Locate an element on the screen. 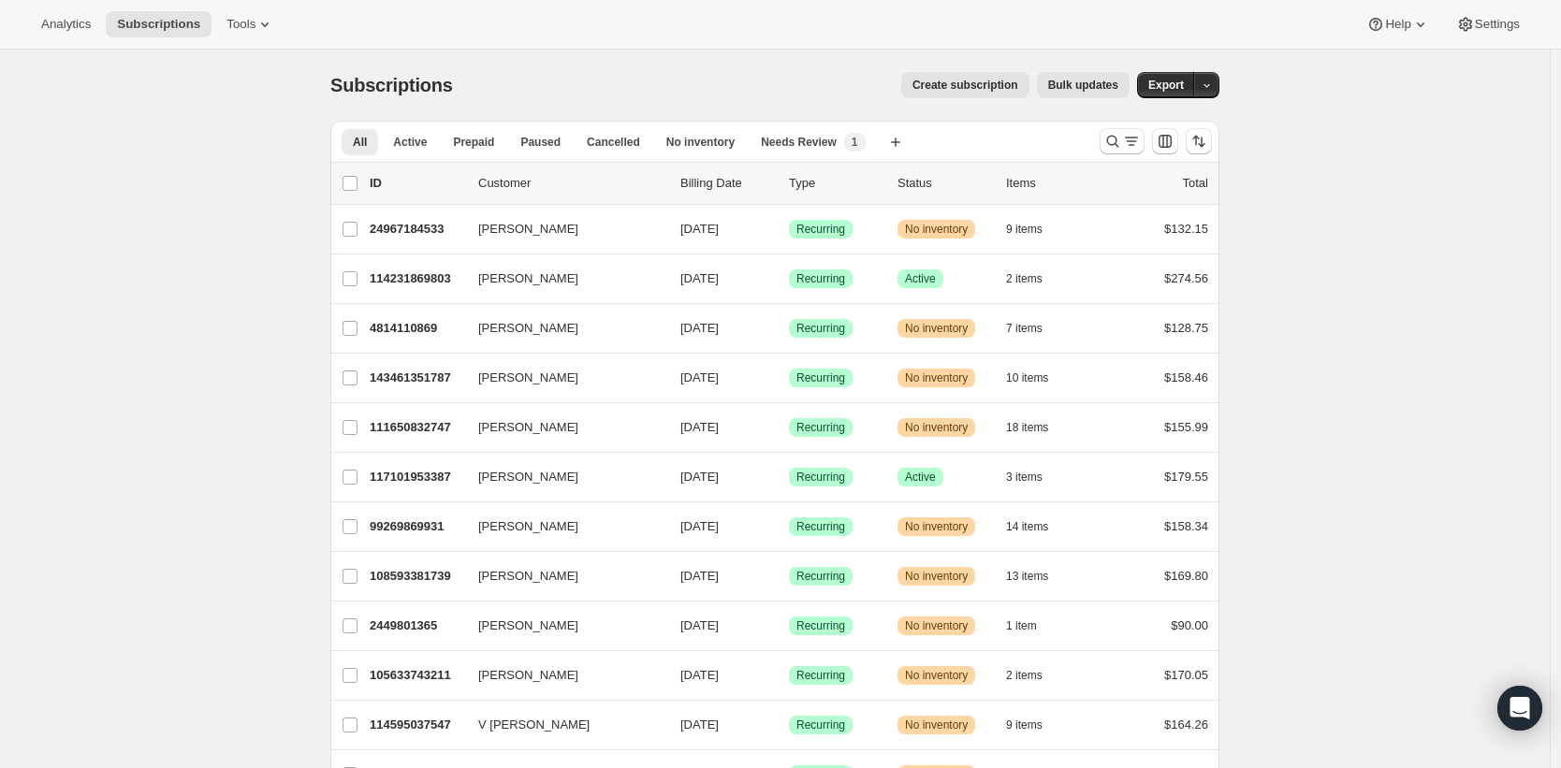 This screenshot has width=1561, height=768. span: 10 items is located at coordinates (1027, 378).